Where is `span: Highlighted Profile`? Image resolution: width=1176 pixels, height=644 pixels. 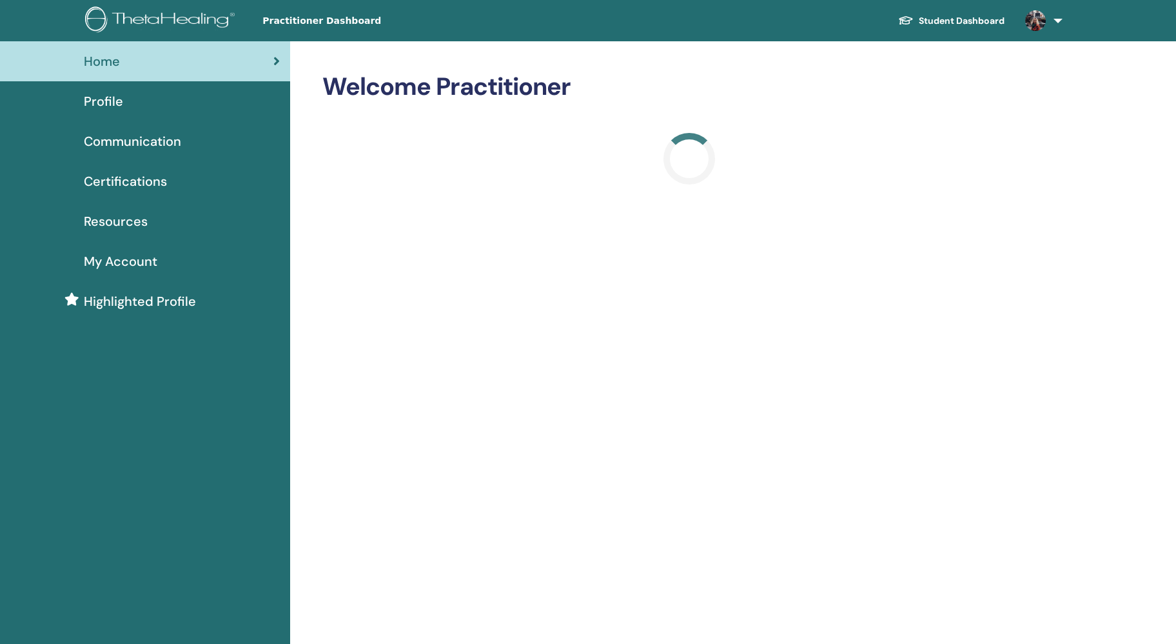
span: Highlighted Profile is located at coordinates (140, 301).